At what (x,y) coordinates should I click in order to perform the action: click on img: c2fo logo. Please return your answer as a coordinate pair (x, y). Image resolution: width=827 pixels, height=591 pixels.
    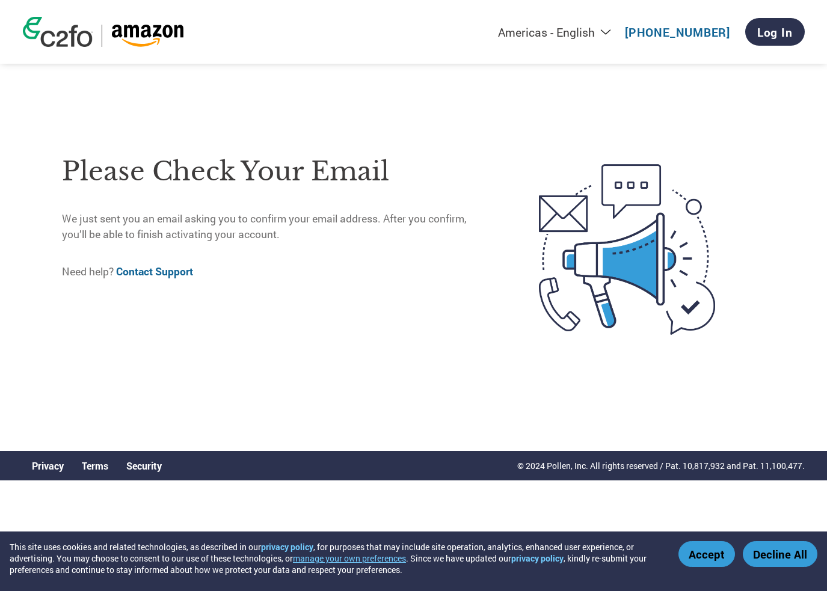
    Looking at the image, I should click on (58, 32).